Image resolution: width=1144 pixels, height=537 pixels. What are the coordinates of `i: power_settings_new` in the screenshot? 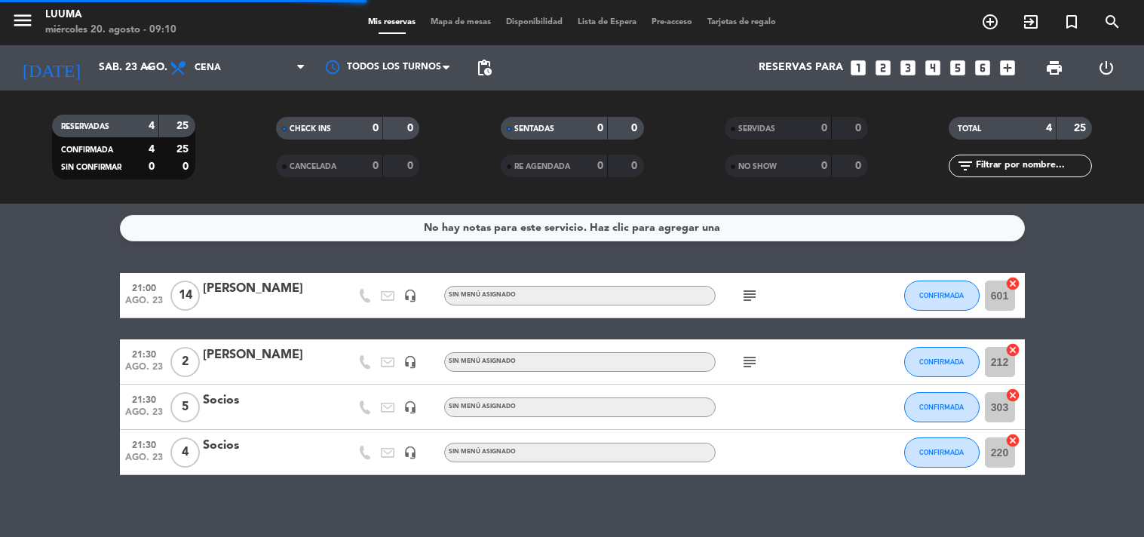 It's located at (1106, 68).